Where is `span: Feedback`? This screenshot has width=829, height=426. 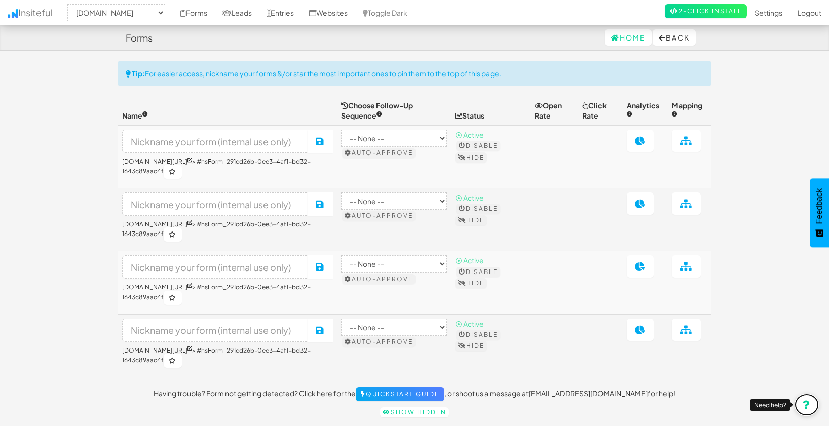
span: Feedback is located at coordinates (819, 206).